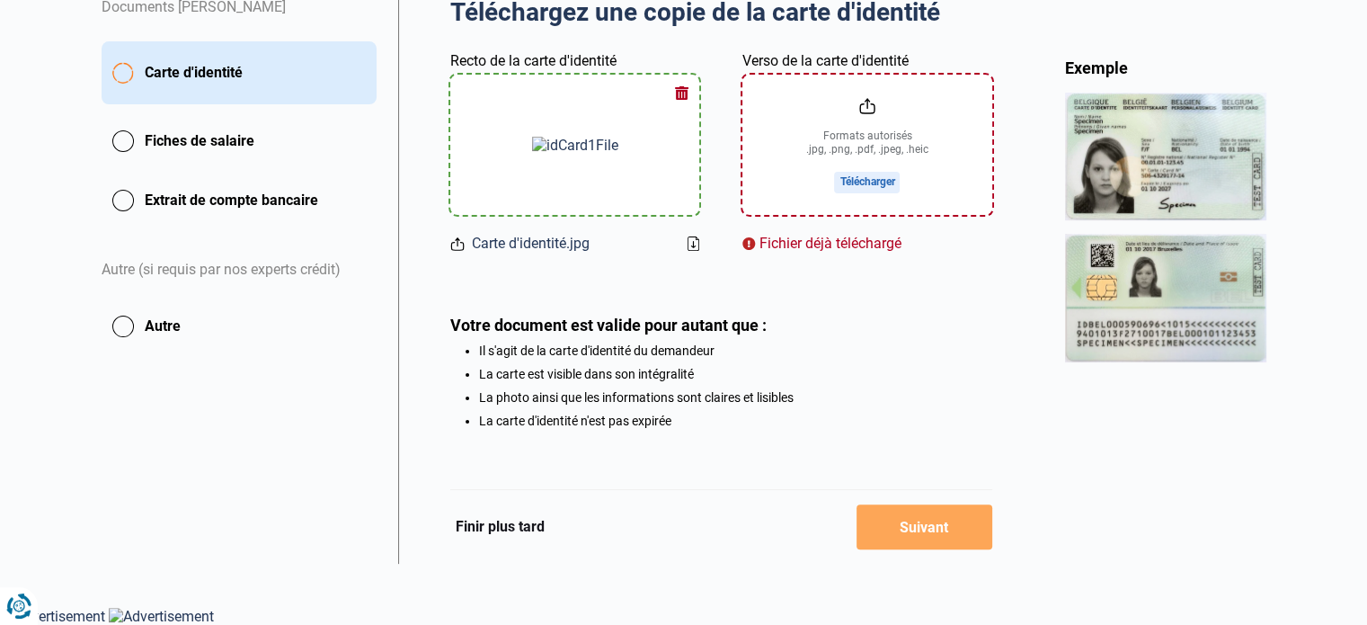 This screenshot has width=1367, height=625. Describe the element at coordinates (825, 61) in the screenshot. I see `label: Verso de la carte d'identité` at that location.